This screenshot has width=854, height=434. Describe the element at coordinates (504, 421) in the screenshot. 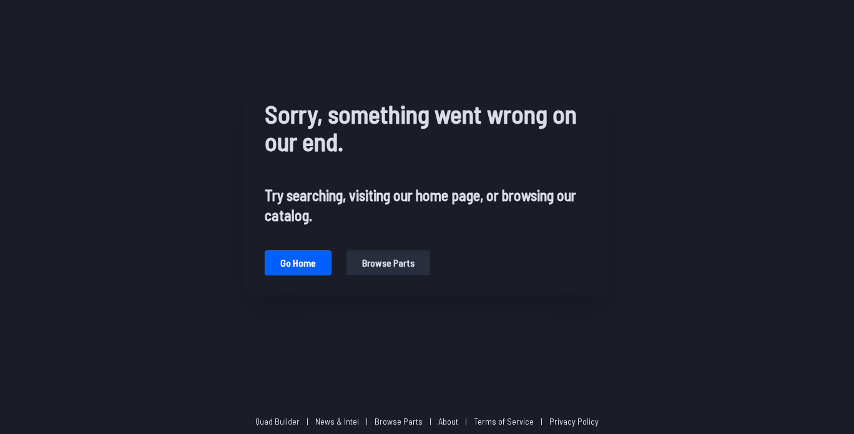

I see `a: Terms of Service` at that location.